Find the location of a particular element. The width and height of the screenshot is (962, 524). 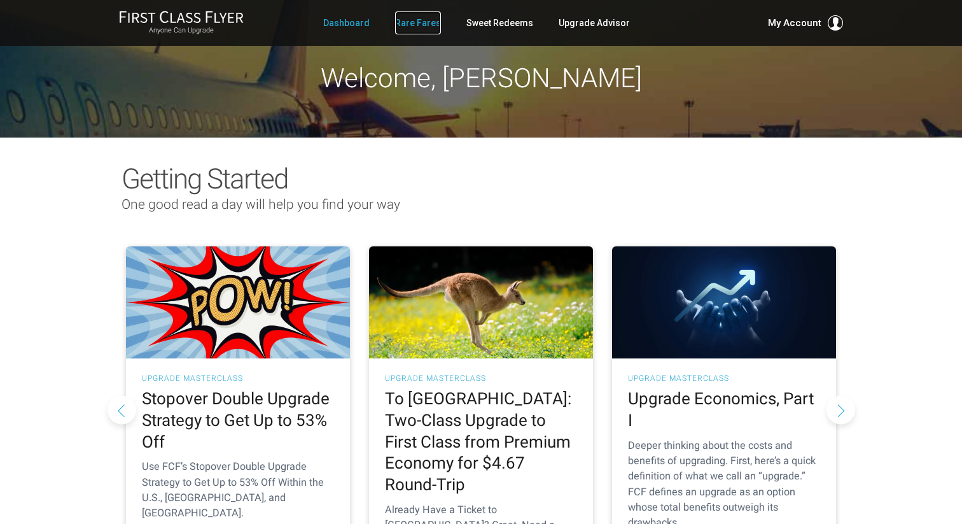

button: Next slide is located at coordinates (841, 409).